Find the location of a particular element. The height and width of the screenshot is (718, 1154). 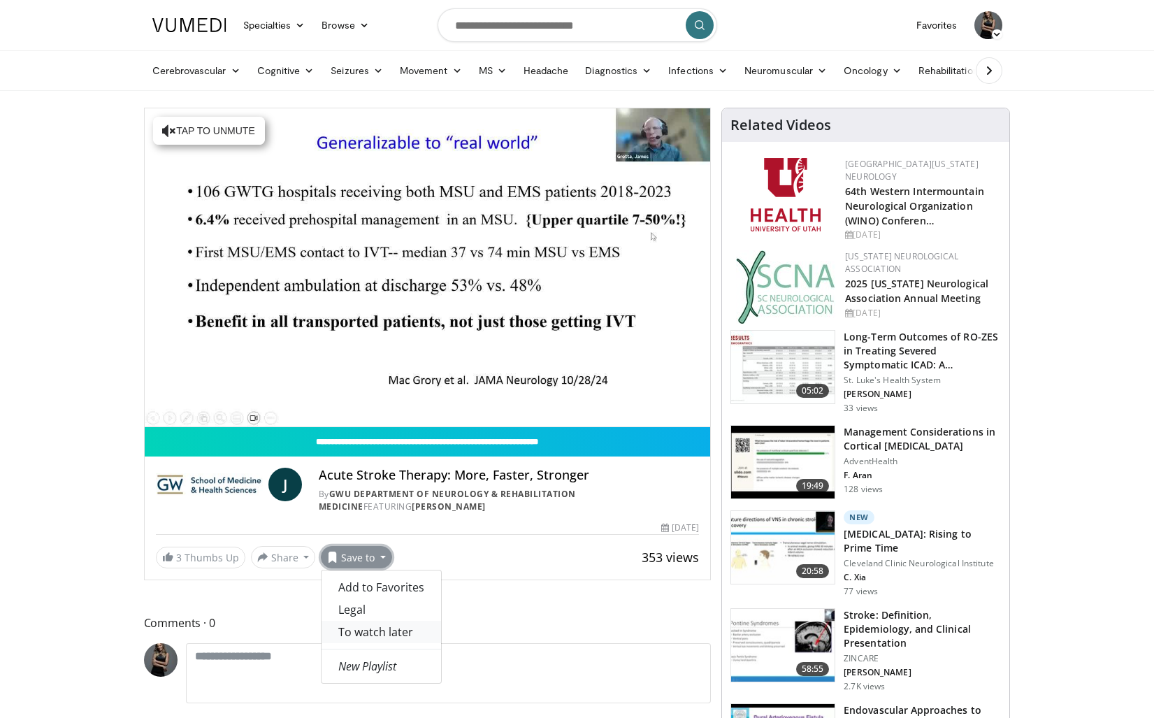

video-js: Video Player is located at coordinates (428, 268).